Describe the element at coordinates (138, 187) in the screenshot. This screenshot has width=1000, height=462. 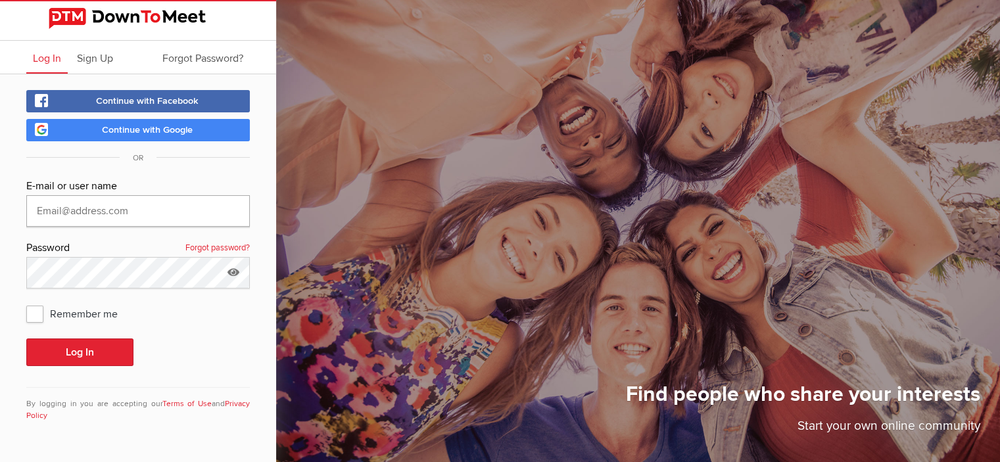
I see `div: E-mail or user name` at that location.